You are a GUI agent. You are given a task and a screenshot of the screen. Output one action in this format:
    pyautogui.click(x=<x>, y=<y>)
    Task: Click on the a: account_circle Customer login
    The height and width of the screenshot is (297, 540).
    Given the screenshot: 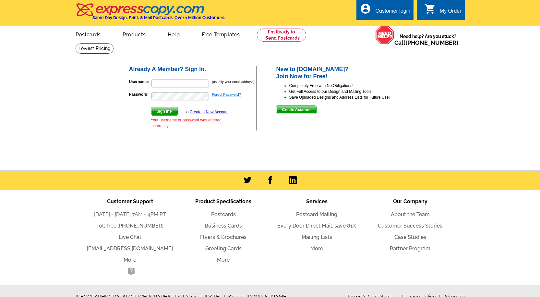 What is the action you would take?
    pyautogui.click(x=385, y=11)
    